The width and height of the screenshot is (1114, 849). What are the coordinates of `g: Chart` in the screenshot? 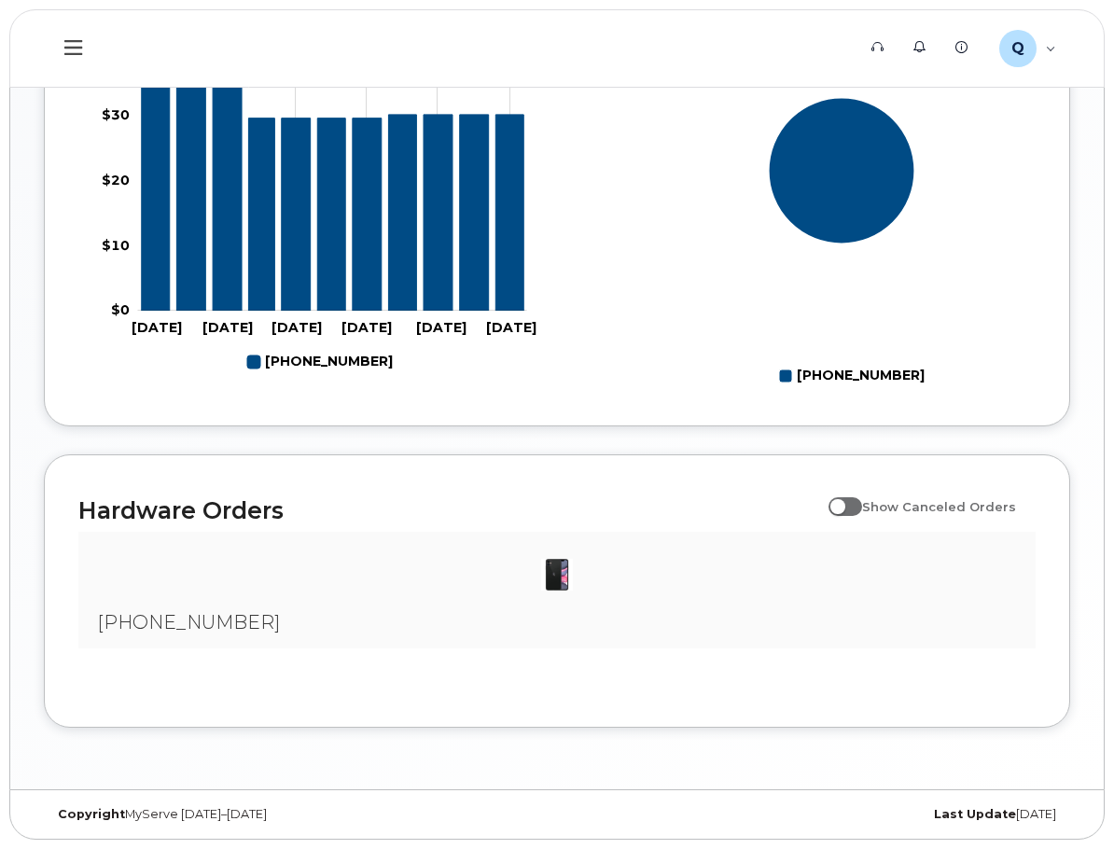 It's located at (846, 244).